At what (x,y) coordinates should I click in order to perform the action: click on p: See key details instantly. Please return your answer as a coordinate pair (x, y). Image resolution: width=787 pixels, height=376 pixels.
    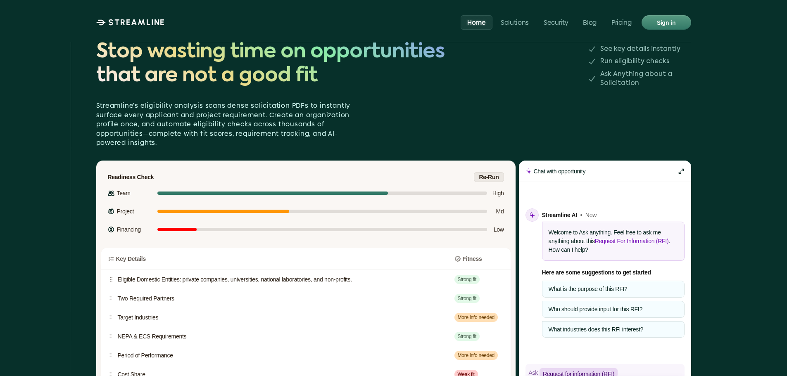
    Looking at the image, I should click on (646, 49).